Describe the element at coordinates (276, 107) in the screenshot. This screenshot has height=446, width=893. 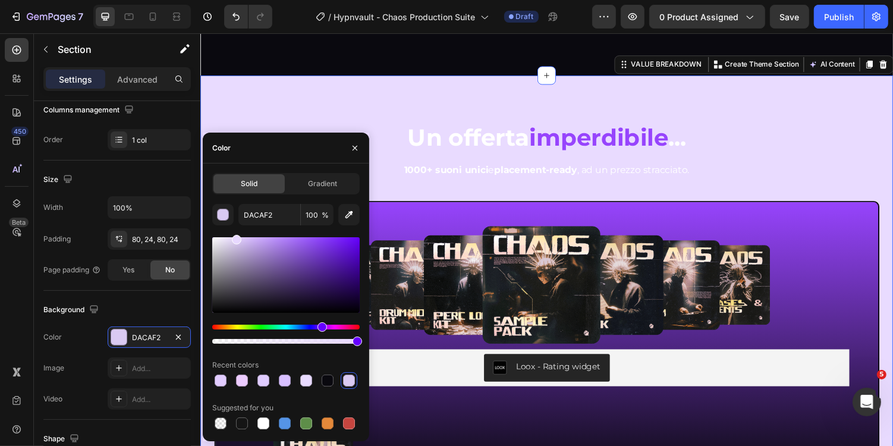
I see `strong: Un offerta` at that location.